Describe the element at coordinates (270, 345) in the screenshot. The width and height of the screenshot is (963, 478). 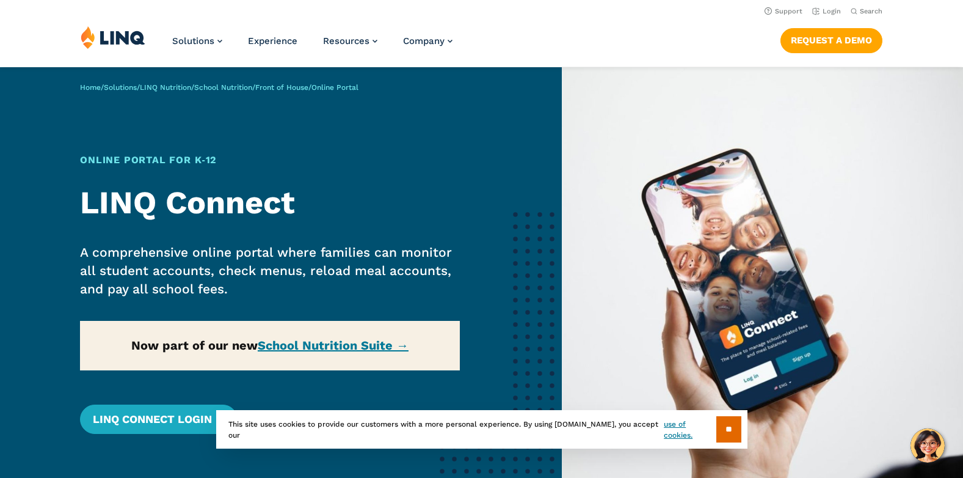
I see `strong: Now part of our new` at that location.